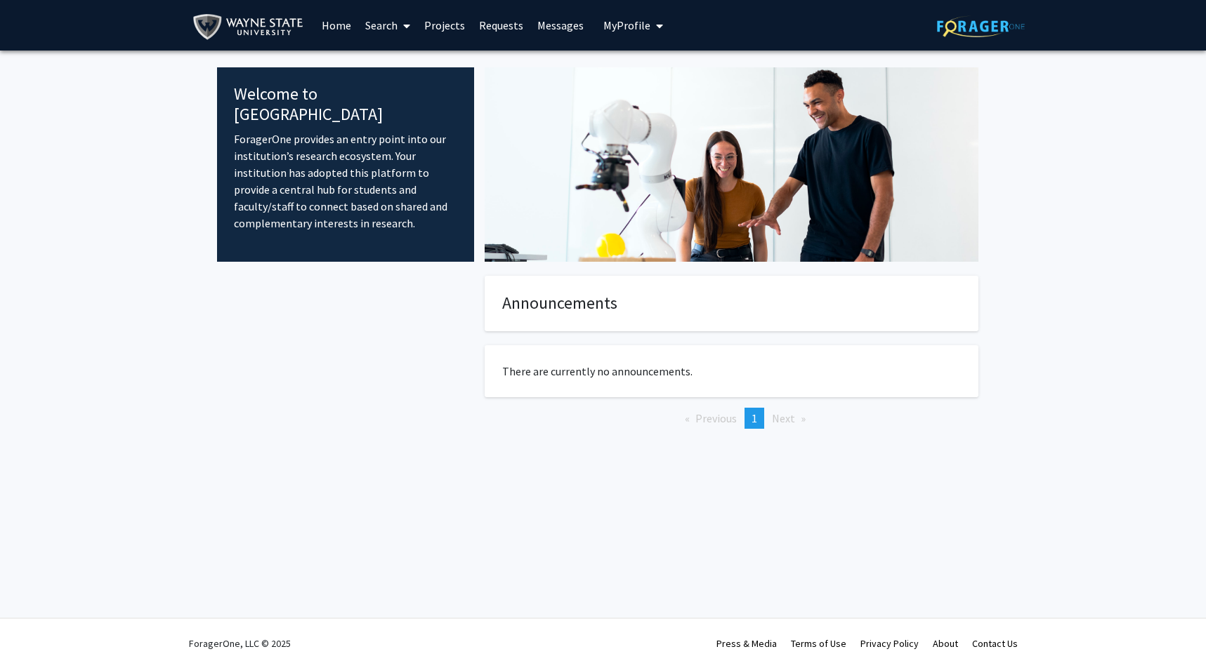 Image resolution: width=1206 pixels, height=668 pixels. What do you see at coordinates (746, 644) in the screenshot?
I see `a: Press & Media` at bounding box center [746, 644].